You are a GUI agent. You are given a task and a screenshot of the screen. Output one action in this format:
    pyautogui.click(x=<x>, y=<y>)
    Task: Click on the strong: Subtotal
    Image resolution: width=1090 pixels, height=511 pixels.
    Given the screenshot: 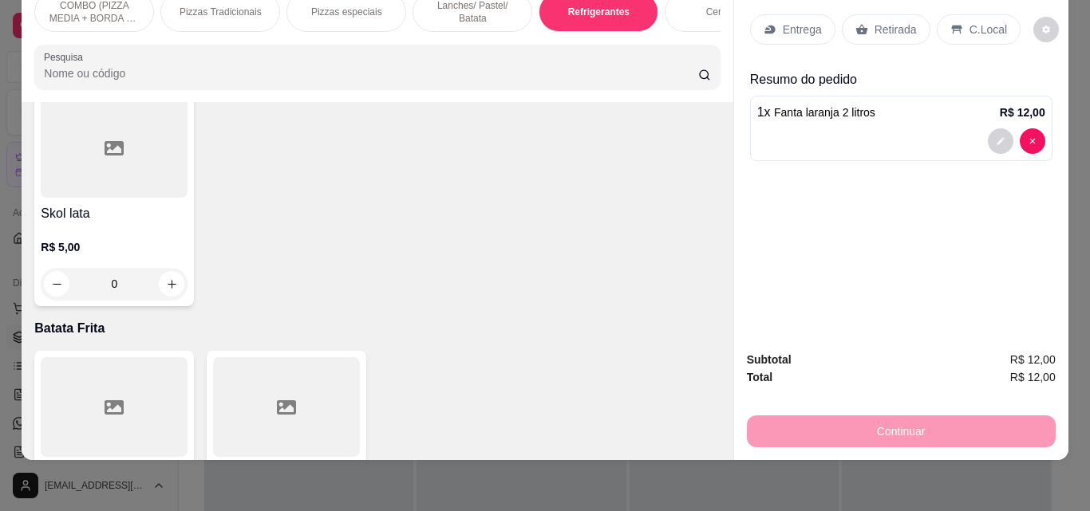 What is the action you would take?
    pyautogui.click(x=769, y=360)
    